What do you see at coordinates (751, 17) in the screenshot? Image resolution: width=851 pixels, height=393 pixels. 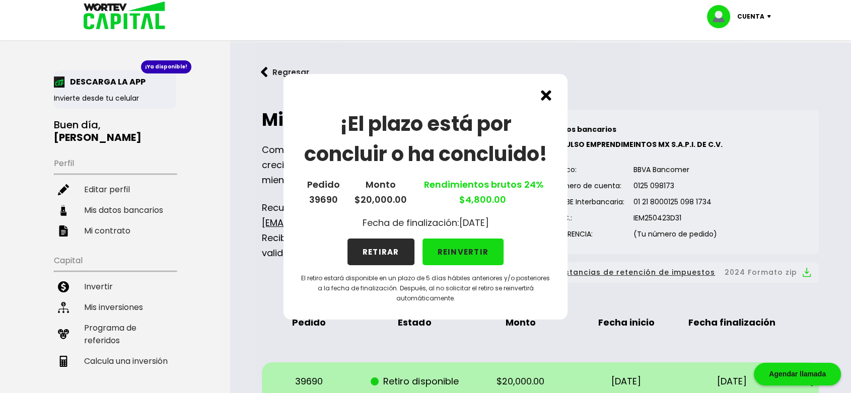 I see `p: Cuenta` at bounding box center [751, 17].